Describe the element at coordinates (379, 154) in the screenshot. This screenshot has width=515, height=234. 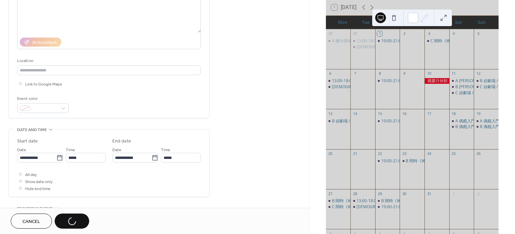
I see `div: 22` at that location.